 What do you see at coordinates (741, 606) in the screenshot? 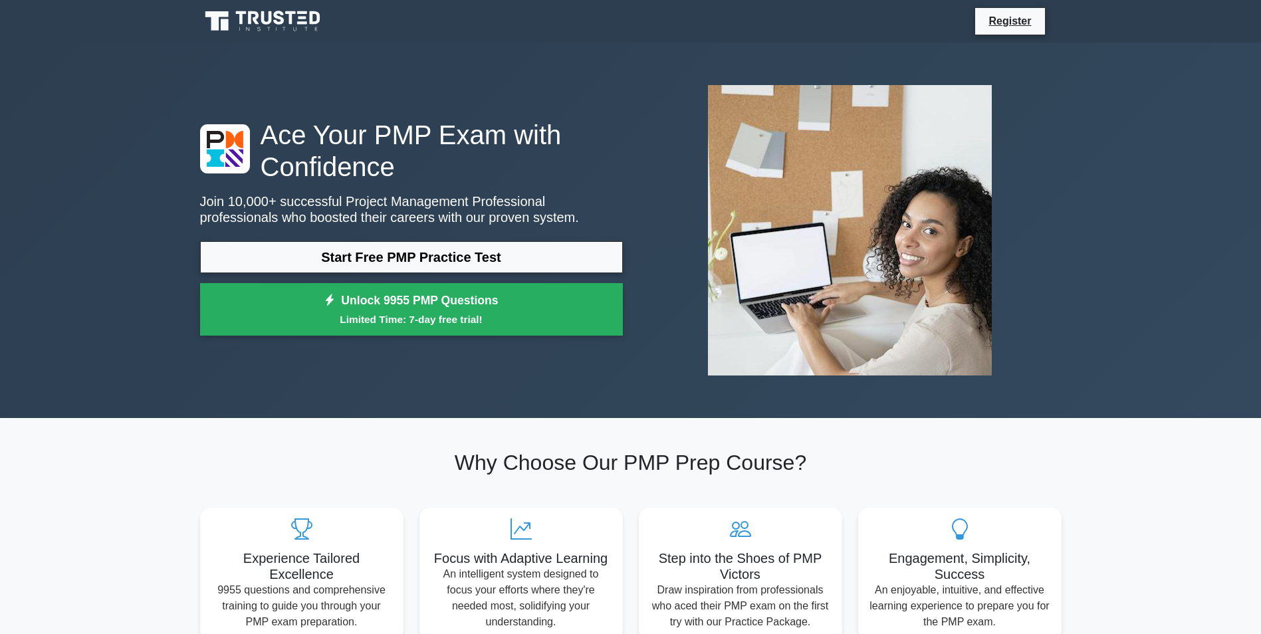
I see `p: Draw inspiration from professionals who aced their PMP exam on the first try with our Practice Pa...` at bounding box center [741, 606].